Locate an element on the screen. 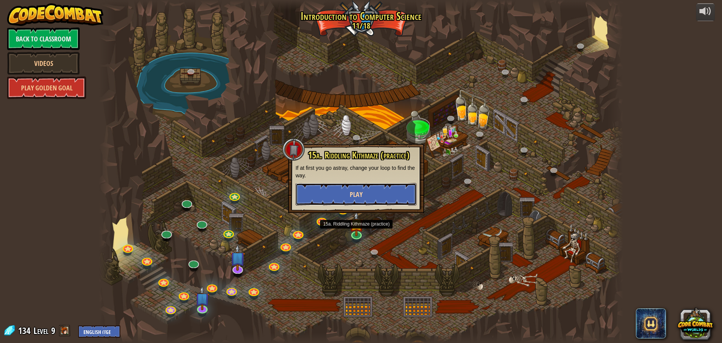 The image size is (722, 343). a: Videos is located at coordinates (43, 63).